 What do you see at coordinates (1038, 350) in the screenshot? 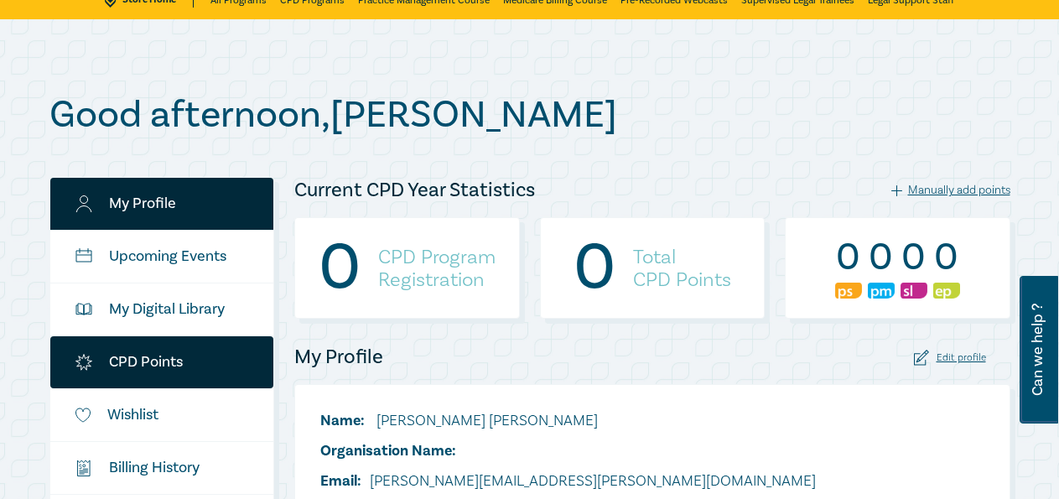
I see `span: Can we help ?` at bounding box center [1038, 350].